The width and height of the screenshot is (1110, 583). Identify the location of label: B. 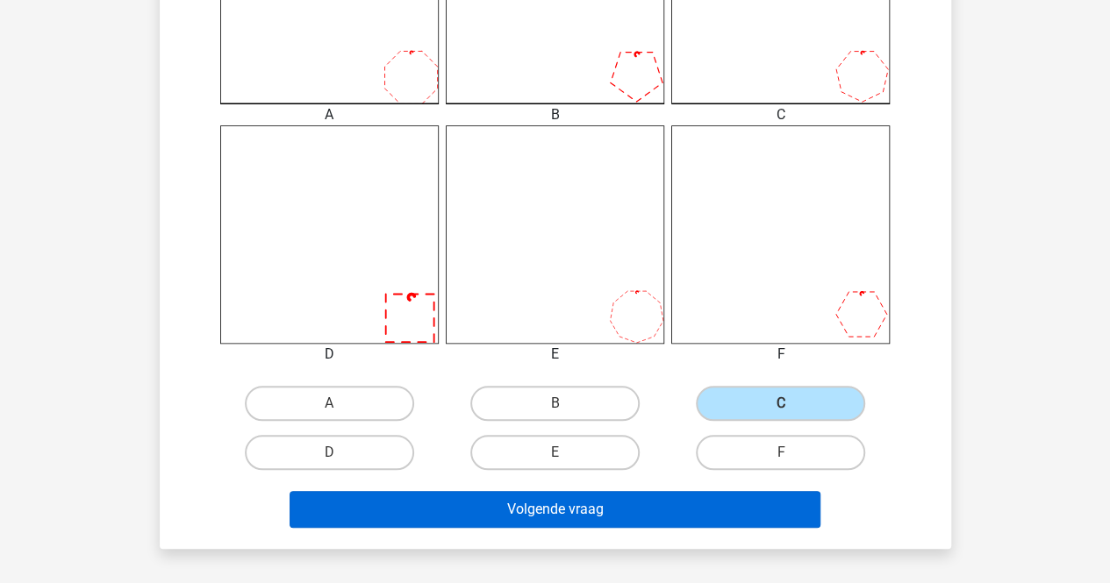
(554, 403).